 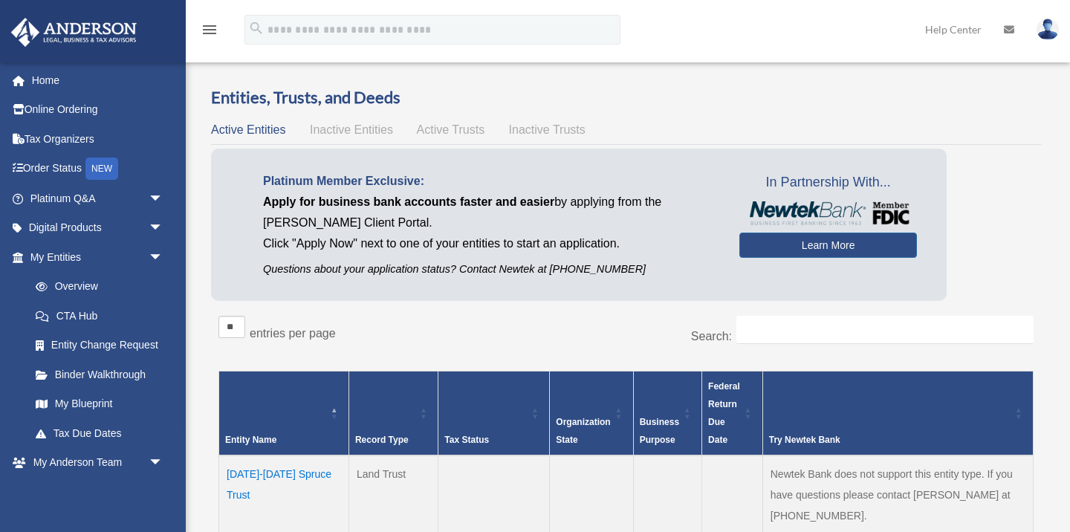 What do you see at coordinates (409, 201) in the screenshot?
I see `span: Apply for business bank accounts faster and easier` at bounding box center [409, 201].